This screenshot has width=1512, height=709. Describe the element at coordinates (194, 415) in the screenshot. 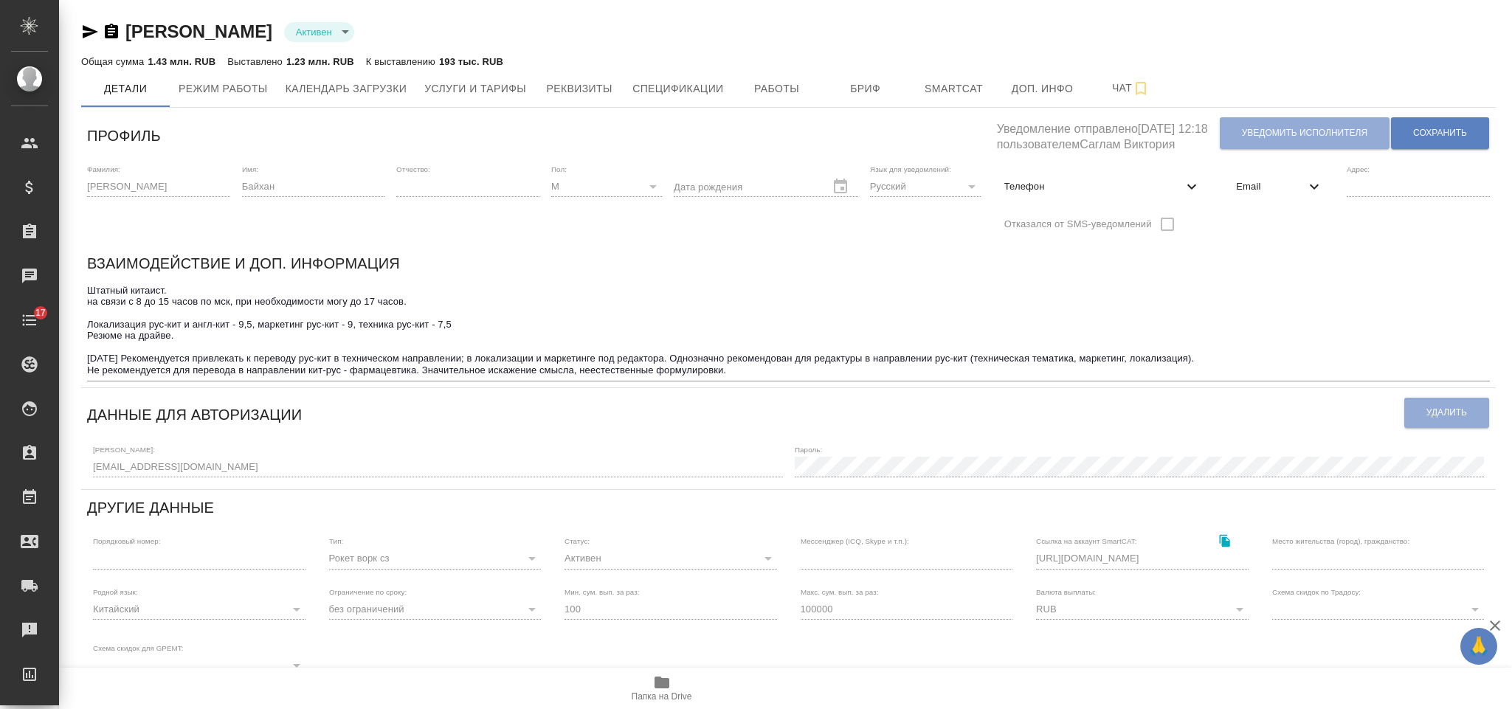

I see `h6: Данные для авторизации` at that location.